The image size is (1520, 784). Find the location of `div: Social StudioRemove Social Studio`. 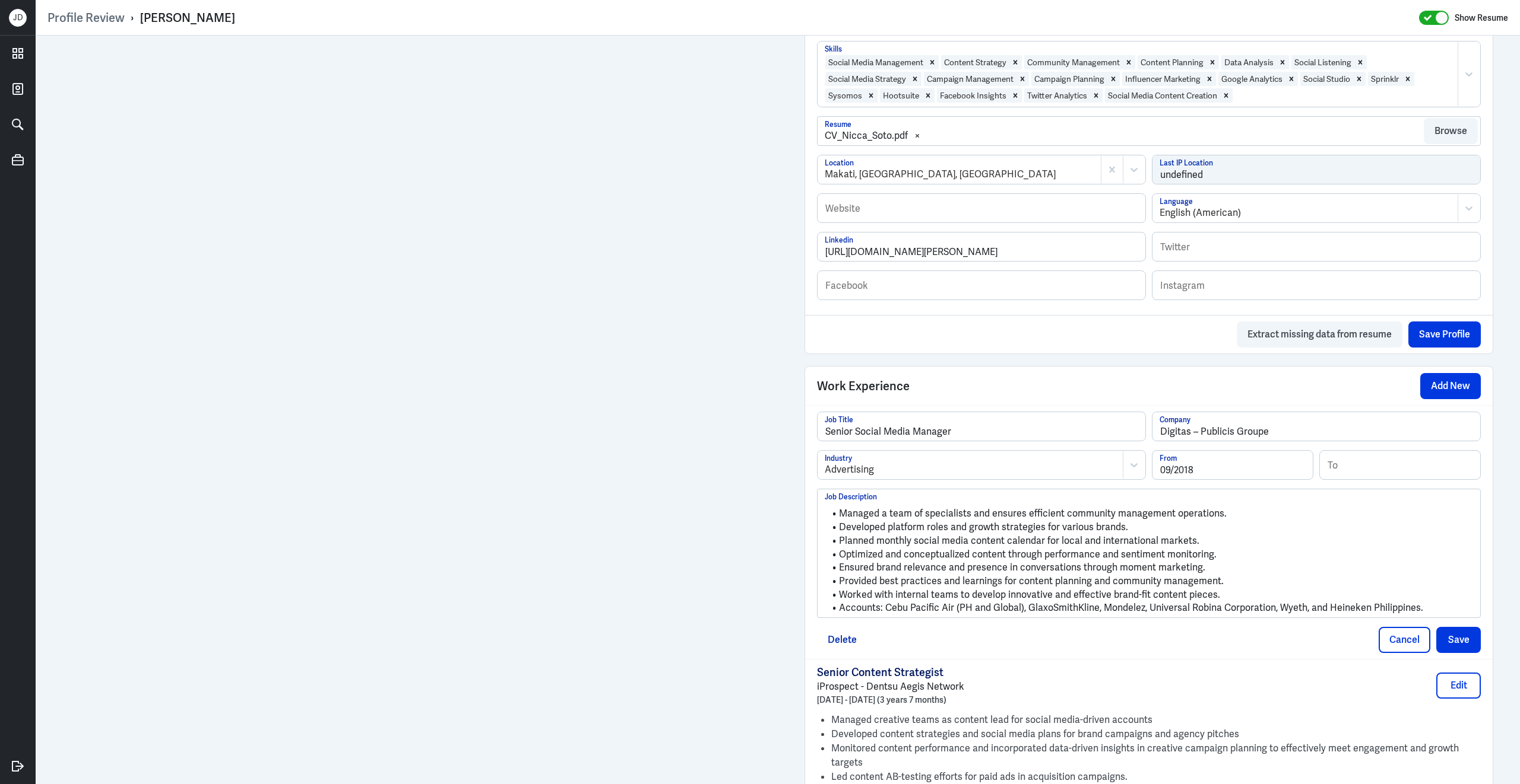

div: Social StudioRemove Social Studio is located at coordinates (1333, 79).